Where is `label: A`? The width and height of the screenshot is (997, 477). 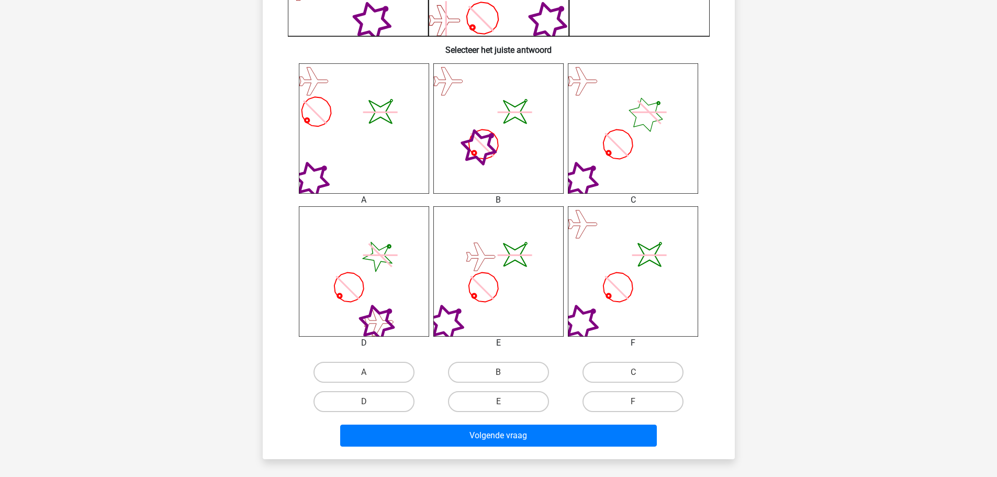
label: A is located at coordinates (364, 372).